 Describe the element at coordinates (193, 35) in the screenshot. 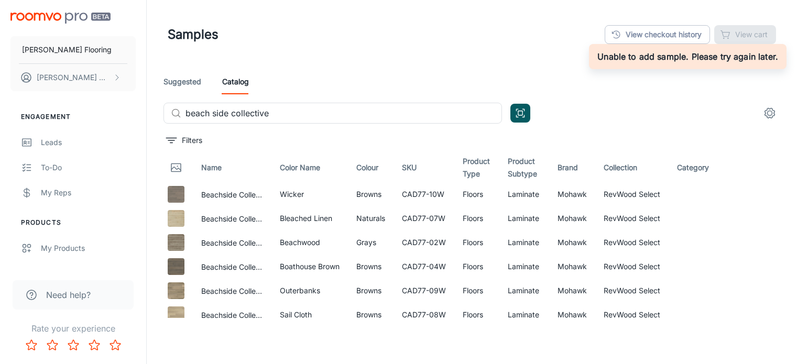

I see `h1: Samples` at that location.